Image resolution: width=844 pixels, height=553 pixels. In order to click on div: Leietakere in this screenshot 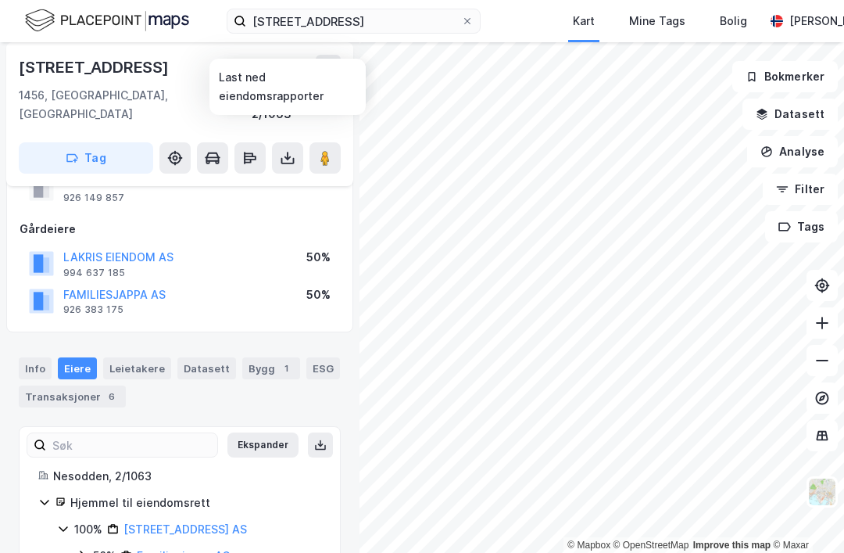, I will do `click(137, 368)`.